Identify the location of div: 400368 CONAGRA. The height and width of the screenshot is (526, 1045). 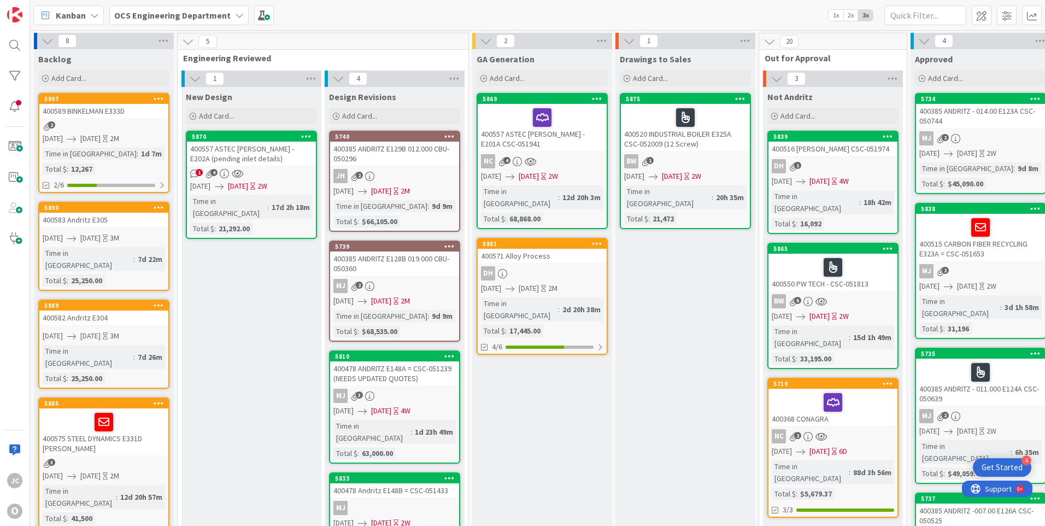
(833, 407).